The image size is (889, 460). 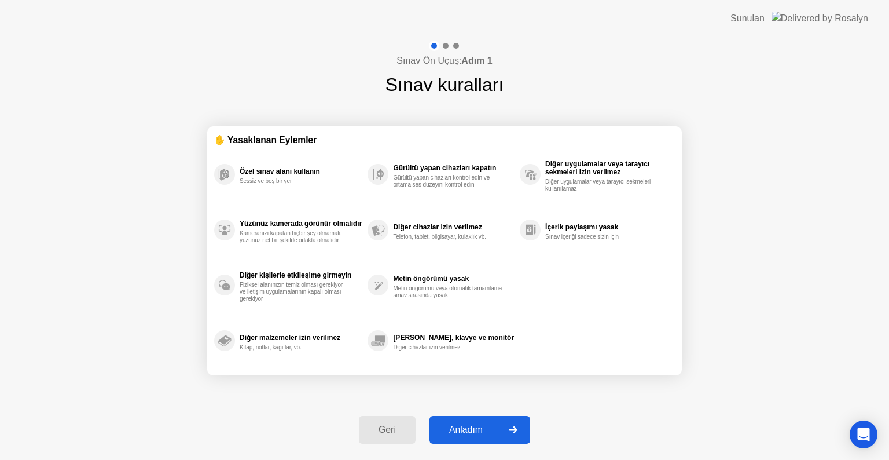 What do you see at coordinates (447, 237) in the screenshot?
I see `div: Telefon, tablet, bilgisayar, kulaklık vb.` at bounding box center [447, 237].